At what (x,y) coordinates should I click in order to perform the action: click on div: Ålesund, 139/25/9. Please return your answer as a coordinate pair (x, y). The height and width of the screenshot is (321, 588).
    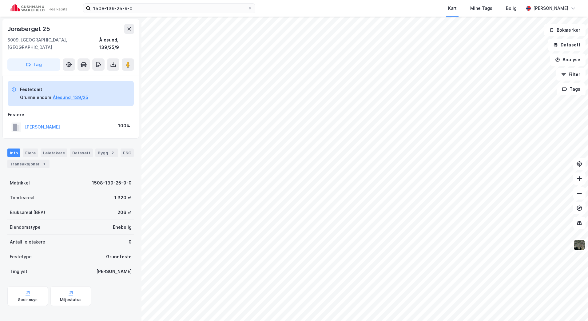
    Looking at the image, I should click on (117, 44).